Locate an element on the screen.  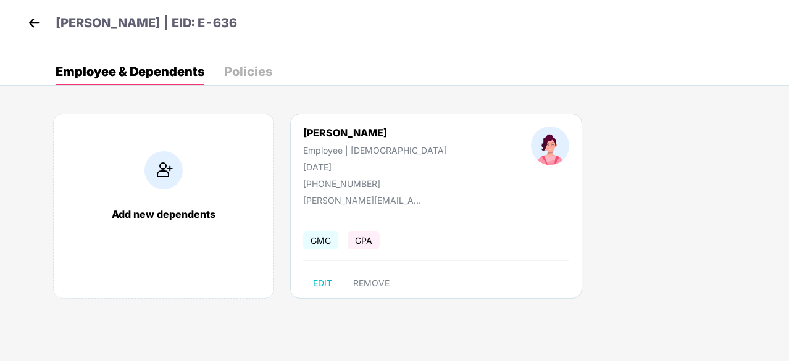
div: Policies is located at coordinates (248, 72).